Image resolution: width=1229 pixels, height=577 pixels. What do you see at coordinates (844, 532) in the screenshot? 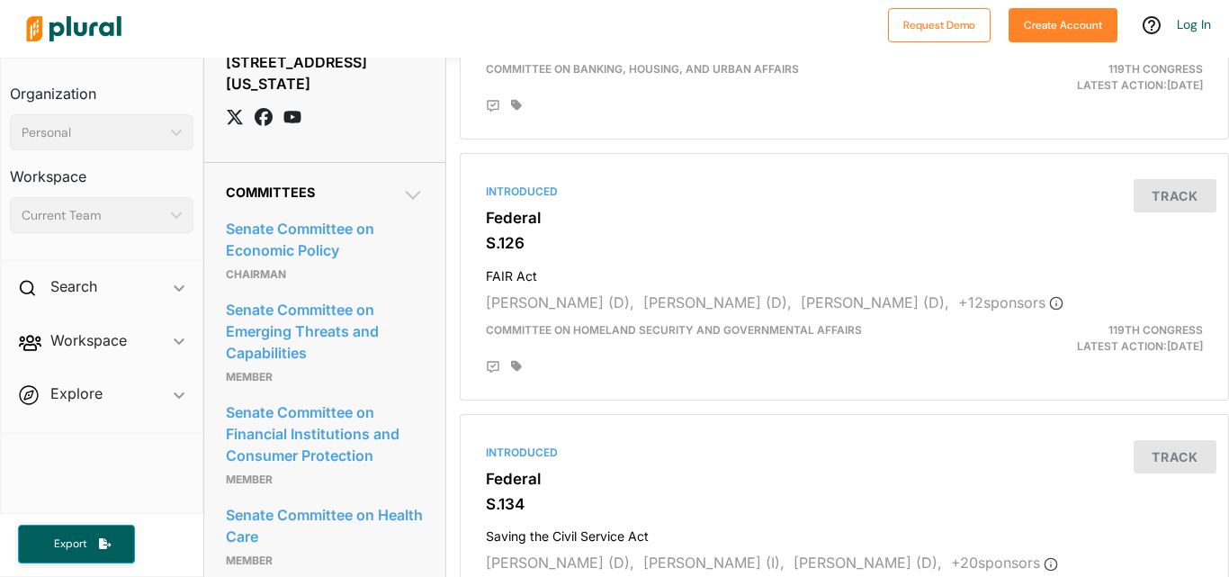
I see `h4: Saving the Civil Service Act` at bounding box center [844, 532].